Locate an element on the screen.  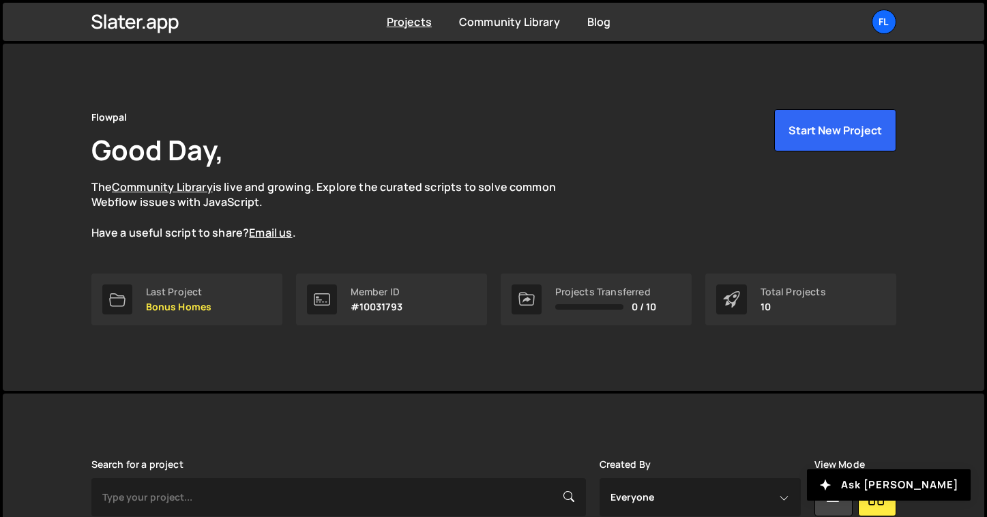
a: Fl is located at coordinates (884, 22).